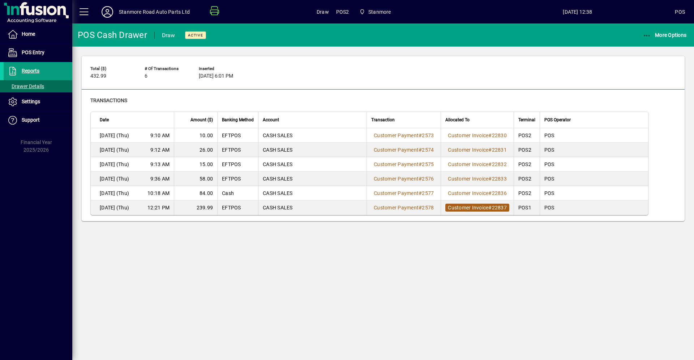  I want to click on span: Terminal, so click(527, 120).